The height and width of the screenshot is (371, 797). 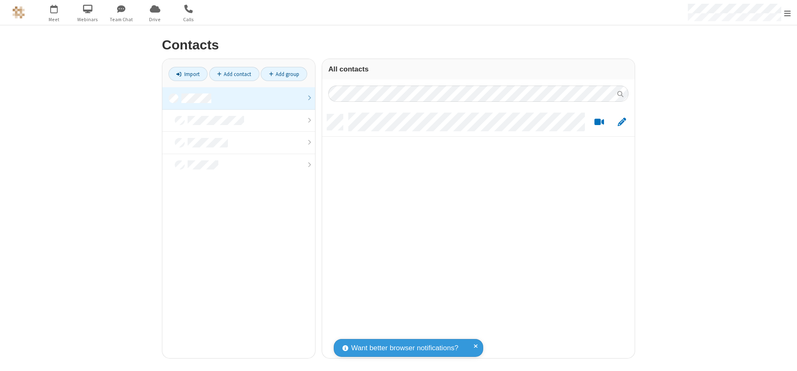 I want to click on button: Edit, so click(x=622, y=122).